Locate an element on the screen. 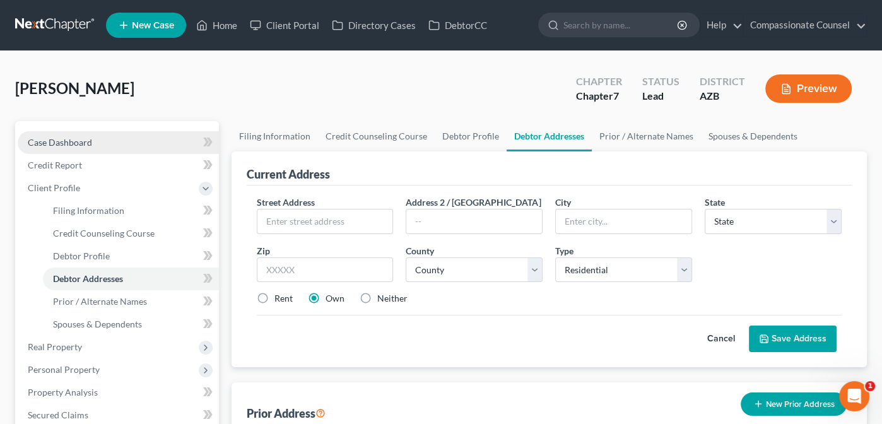 The image size is (882, 424). span: Credit Counseling Course is located at coordinates (104, 233).